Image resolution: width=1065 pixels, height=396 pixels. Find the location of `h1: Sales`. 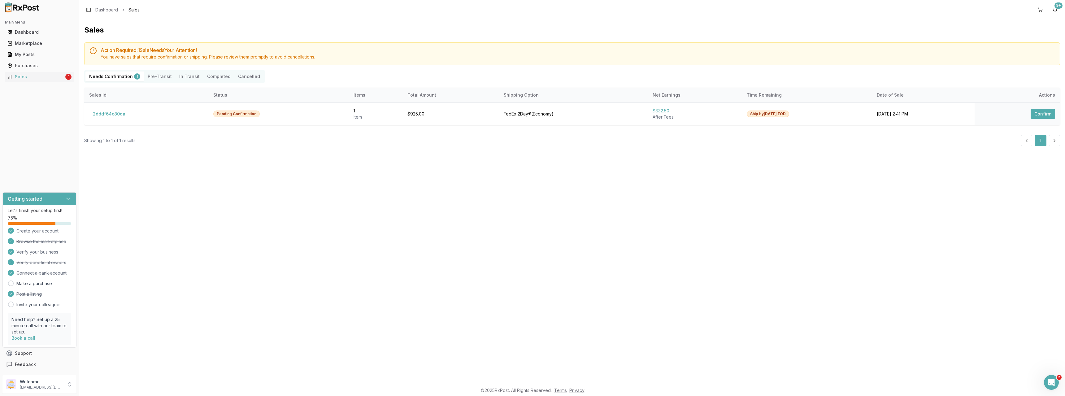

h1: Sales is located at coordinates (572, 30).